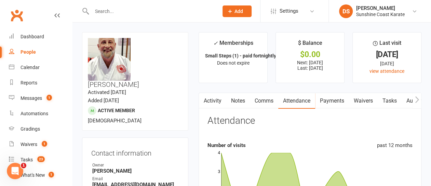 This screenshot has height=186, width=431. What do you see at coordinates (238, 101) in the screenshot?
I see `a: Notes` at bounding box center [238, 101].